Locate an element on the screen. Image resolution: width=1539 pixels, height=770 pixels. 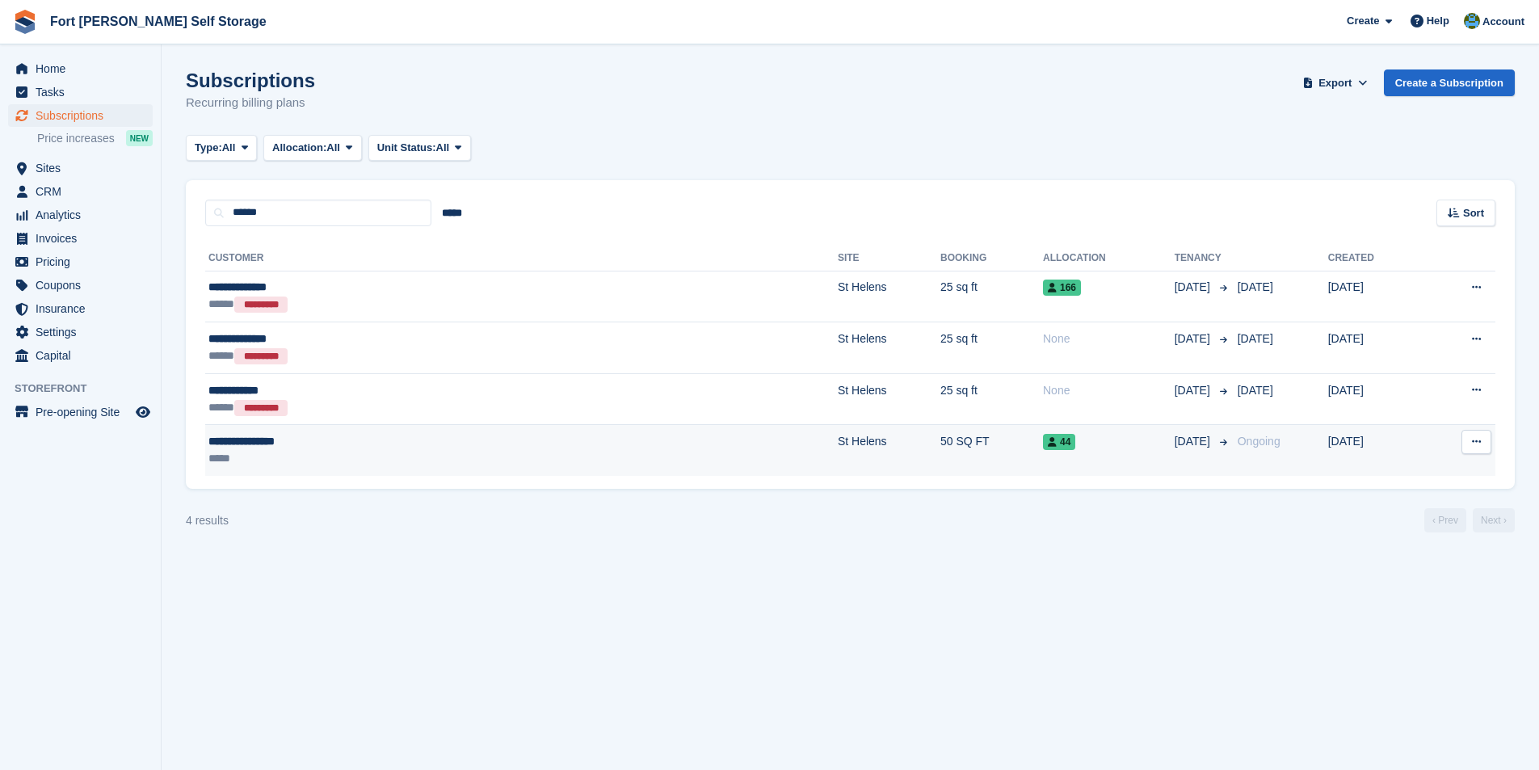
span: Invoices is located at coordinates (84, 238).